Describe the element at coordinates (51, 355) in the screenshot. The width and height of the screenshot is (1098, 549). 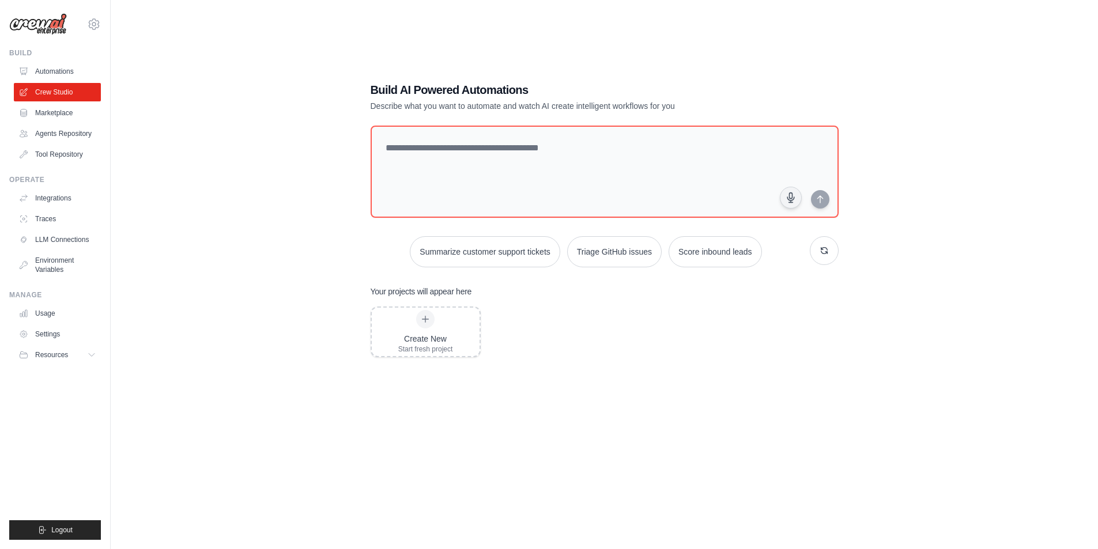
I see `span: Resources` at that location.